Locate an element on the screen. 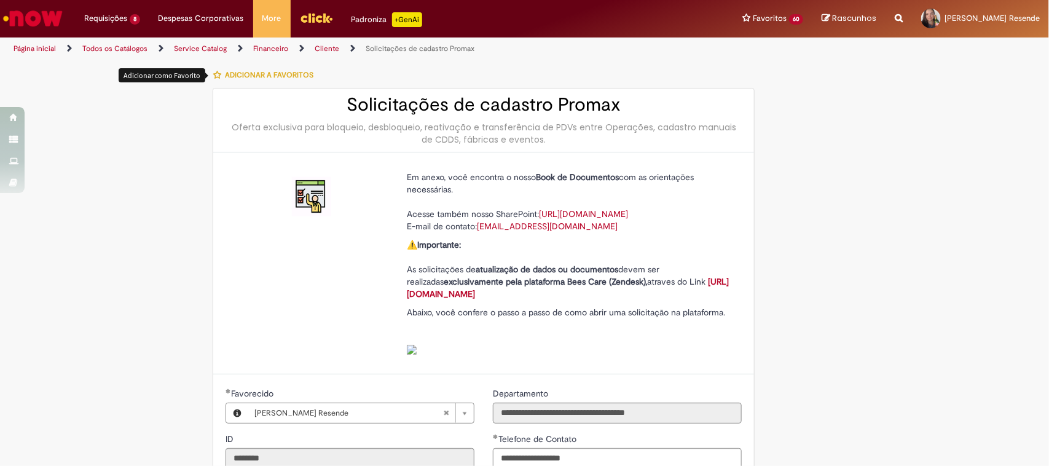 The height and width of the screenshot is (466, 1049). img: click_logo_yellow_360x200.png is located at coordinates (317, 18).